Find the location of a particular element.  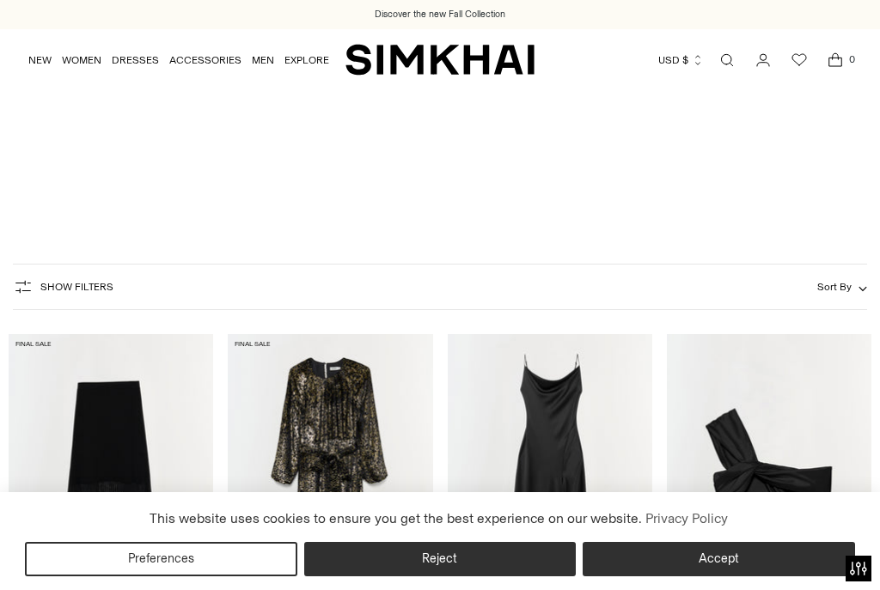

button: Sort By is located at coordinates (842, 287).